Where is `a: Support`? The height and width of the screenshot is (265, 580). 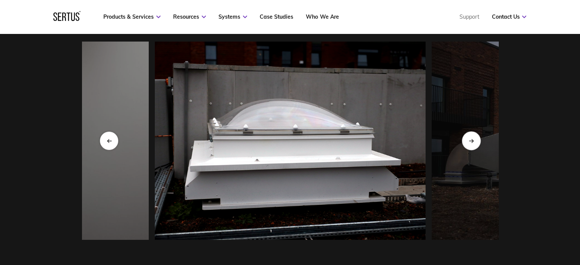 a: Support is located at coordinates (469, 17).